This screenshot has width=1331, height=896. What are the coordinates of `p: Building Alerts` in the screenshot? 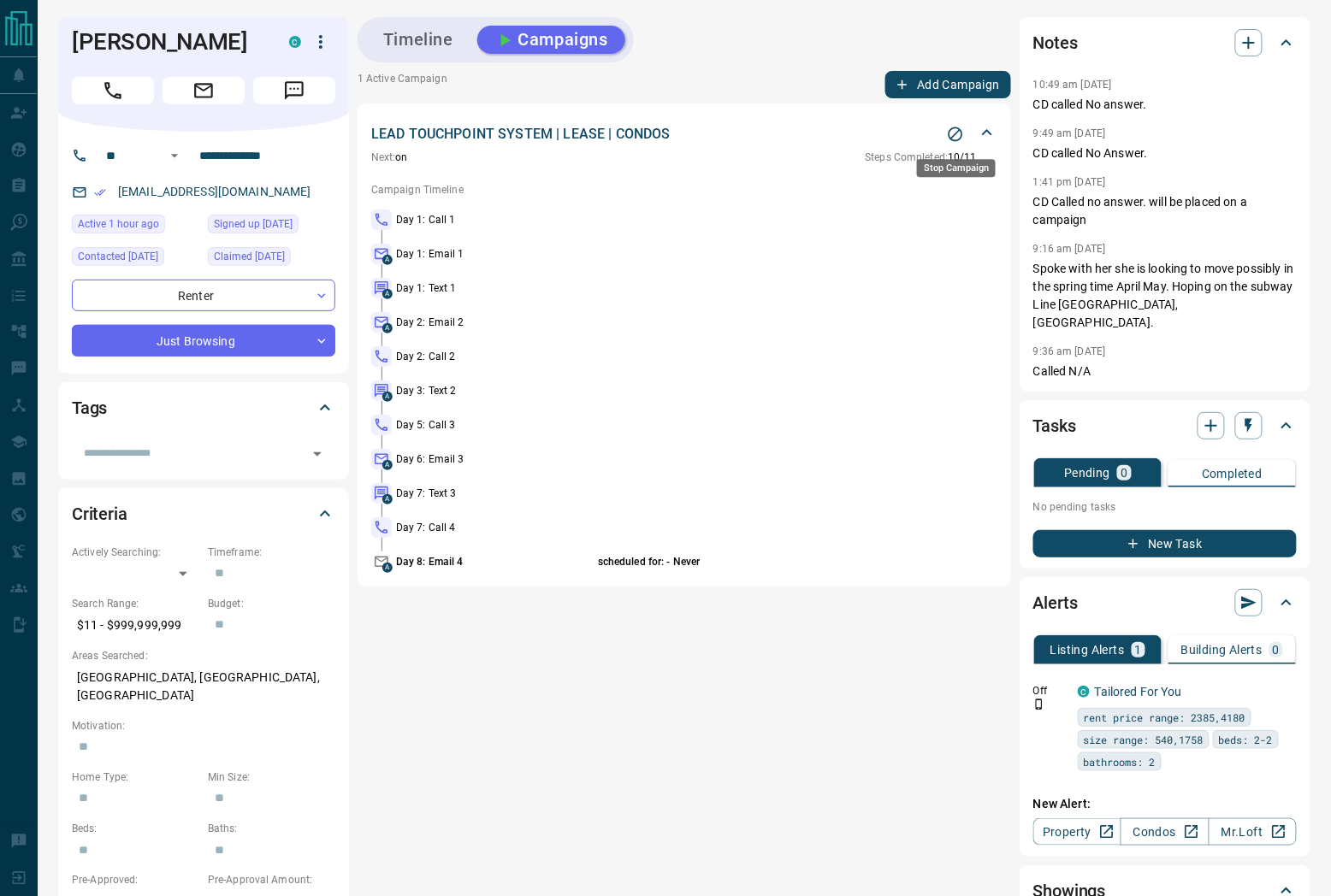 It's located at (1221, 650).